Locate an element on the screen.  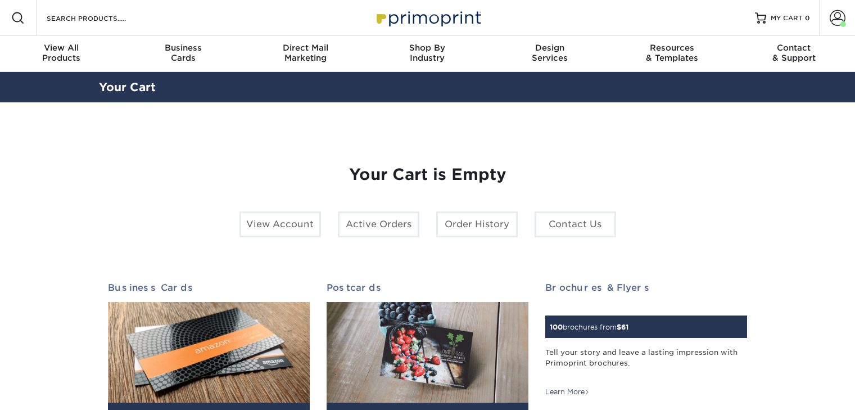
div: Cards is located at coordinates (183, 53).